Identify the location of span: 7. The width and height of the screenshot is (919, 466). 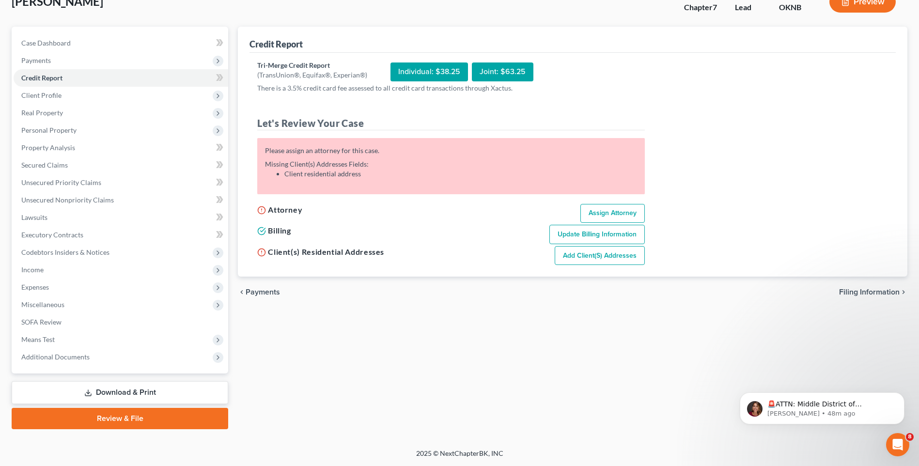
(715, 7).